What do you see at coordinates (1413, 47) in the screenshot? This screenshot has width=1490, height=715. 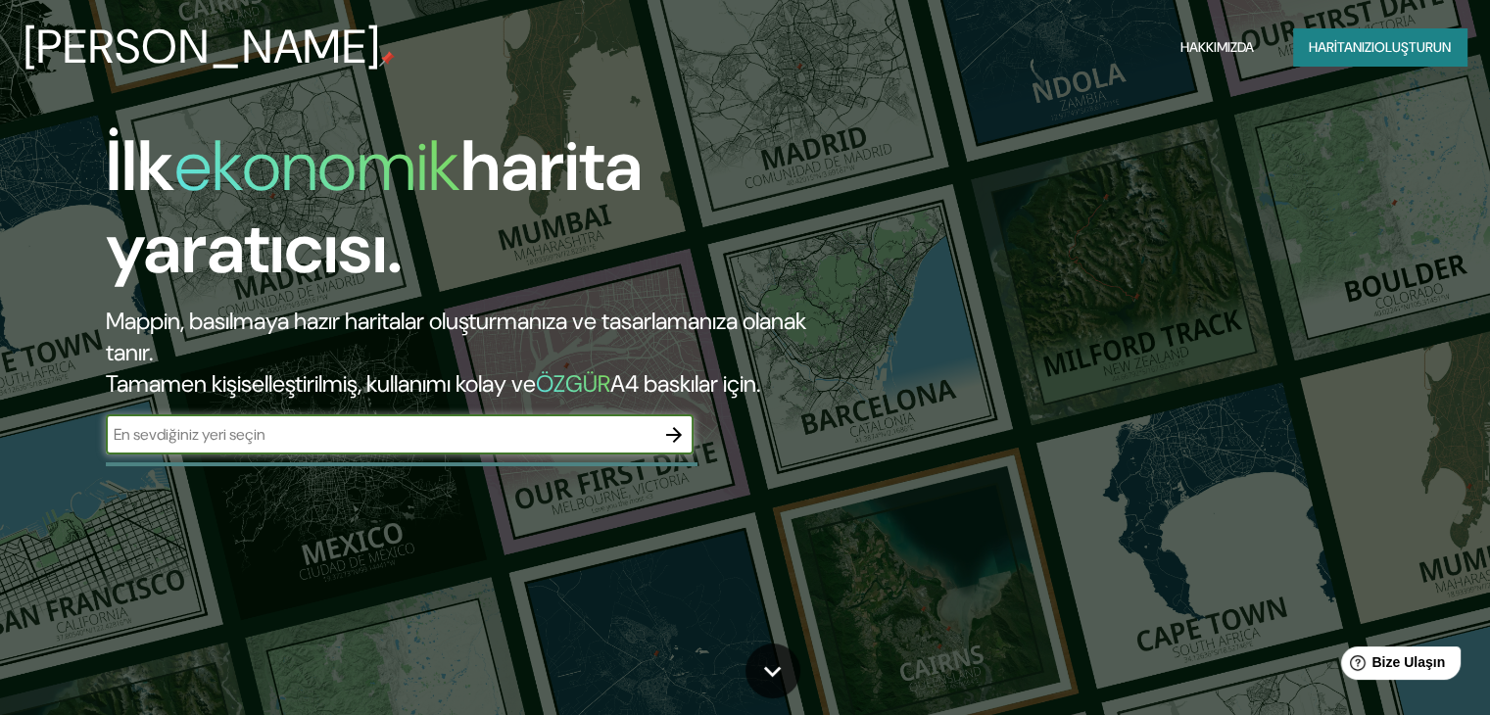 I see `font: oluşturun` at bounding box center [1413, 47].